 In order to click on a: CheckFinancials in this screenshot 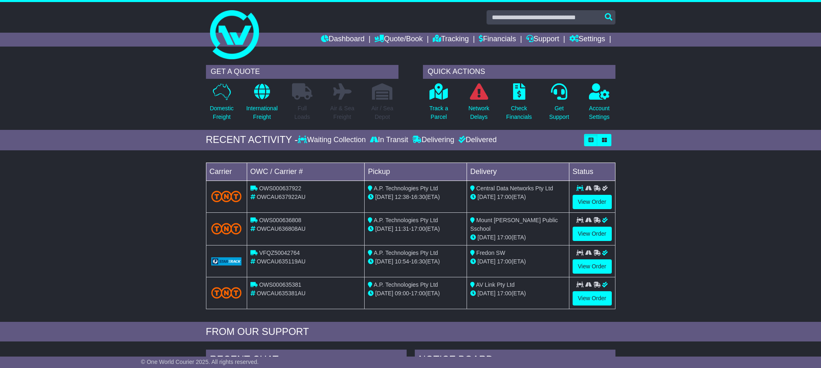, I will do `click(519, 104)`.